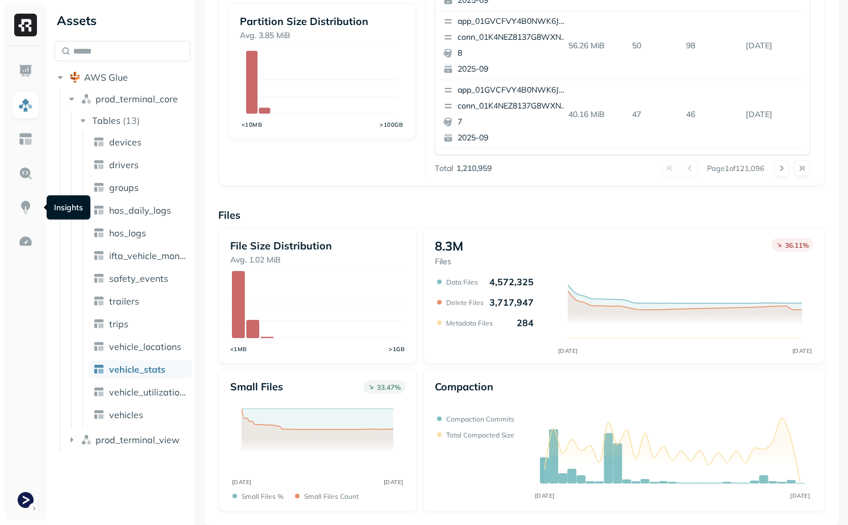 The height and width of the screenshot is (525, 848). What do you see at coordinates (654, 114) in the screenshot?
I see `p: 47` at bounding box center [654, 114].